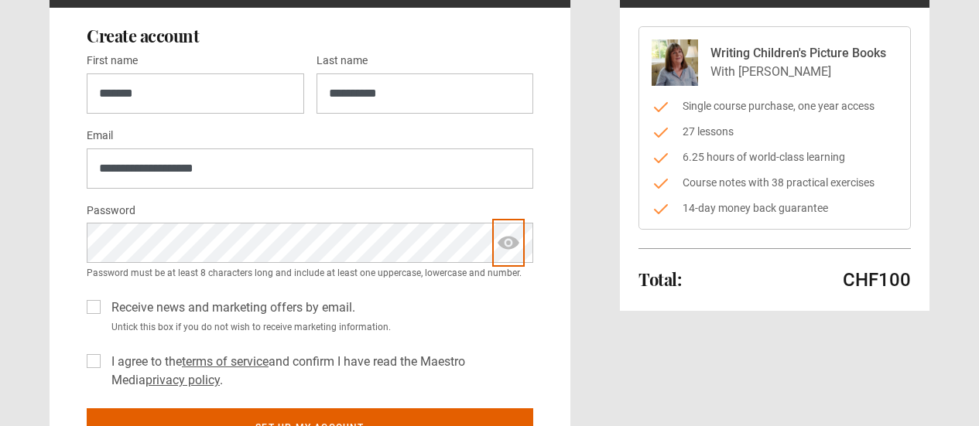  Describe the element at coordinates (775, 157) in the screenshot. I see `li: 6.25 hours of world-class learning` at that location.